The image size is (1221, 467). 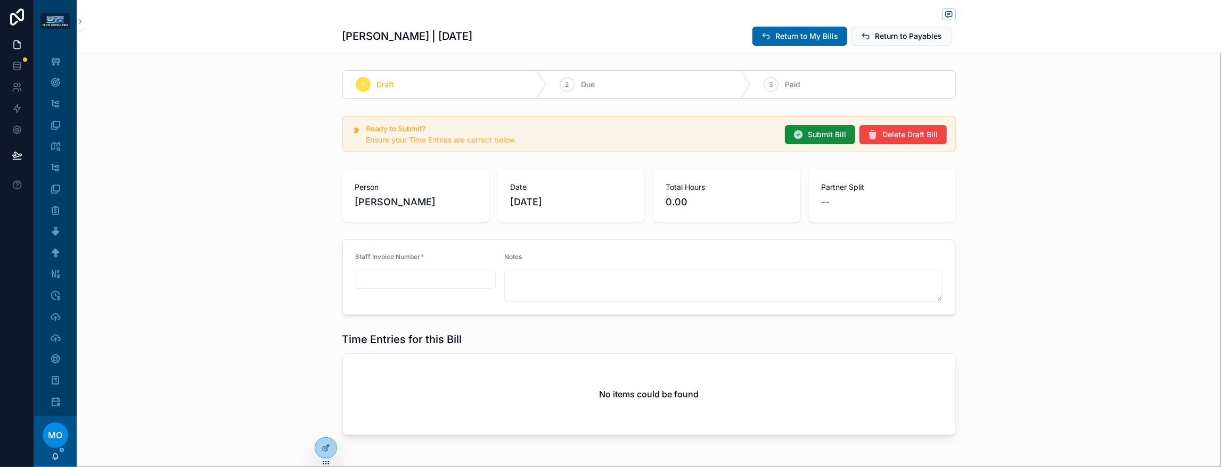 What do you see at coordinates (903, 135) in the screenshot?
I see `button: Delete Draft Bill` at bounding box center [903, 135].